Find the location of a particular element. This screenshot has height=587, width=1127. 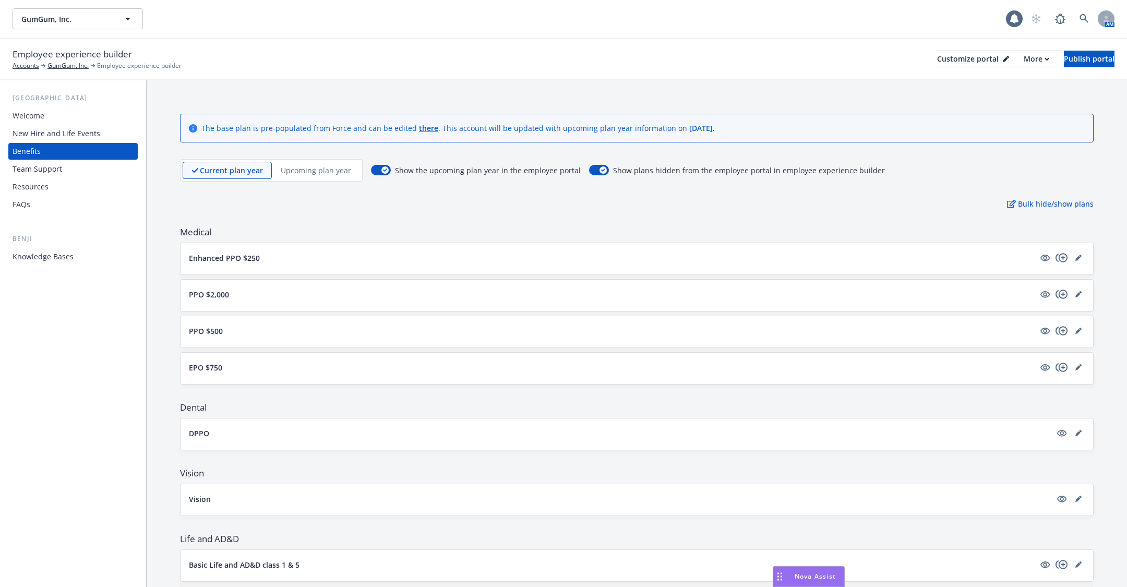

div: FAQs is located at coordinates (21, 205).